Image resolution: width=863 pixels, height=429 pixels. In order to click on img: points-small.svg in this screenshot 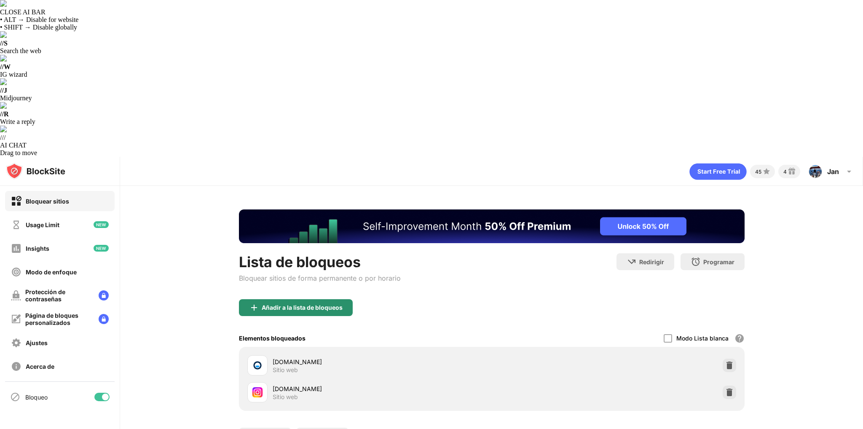, I will do `click(766, 171)`.